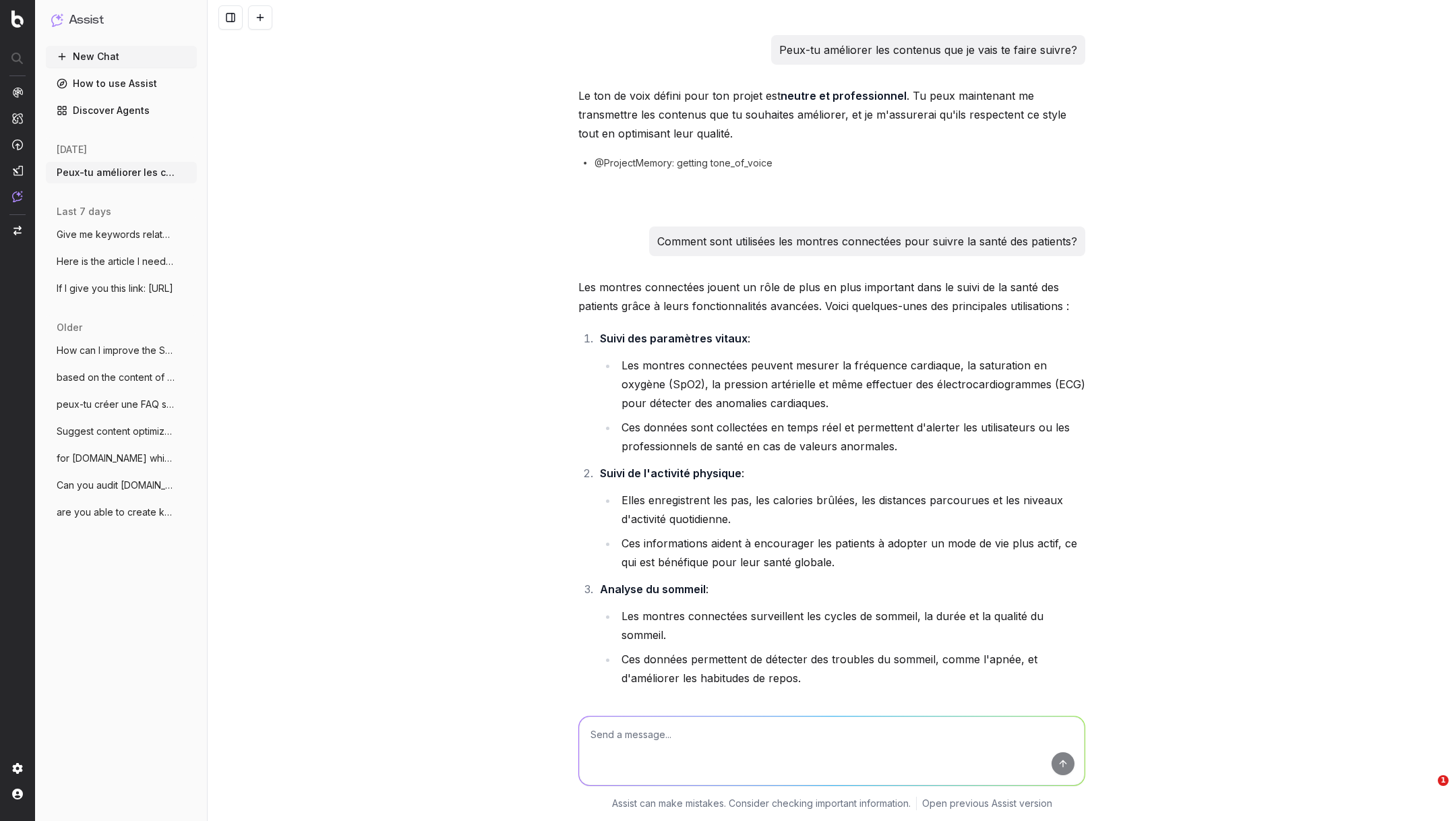  What do you see at coordinates (18, 231) in the screenshot?
I see `img: Switch project` at bounding box center [18, 231].